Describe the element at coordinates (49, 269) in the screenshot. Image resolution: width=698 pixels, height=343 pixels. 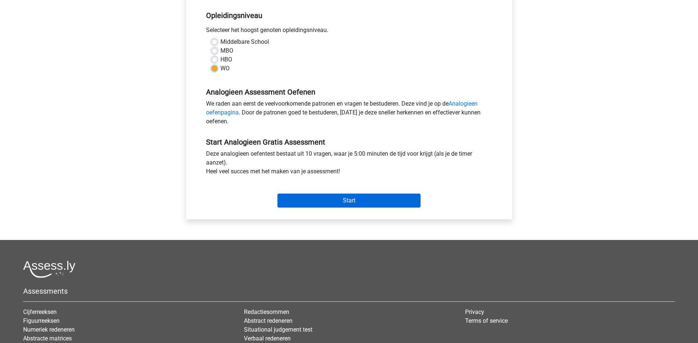
I see `img: Assessly logo` at that location.